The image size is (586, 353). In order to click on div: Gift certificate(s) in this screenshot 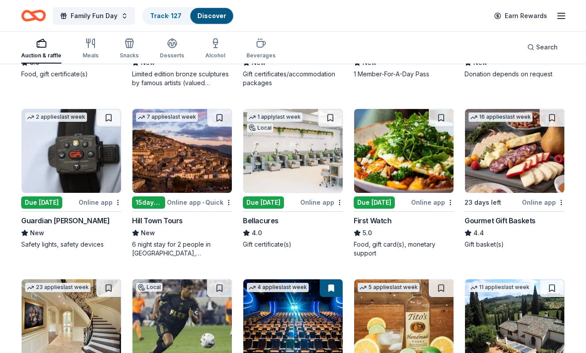, I will do `click(293, 245)`.